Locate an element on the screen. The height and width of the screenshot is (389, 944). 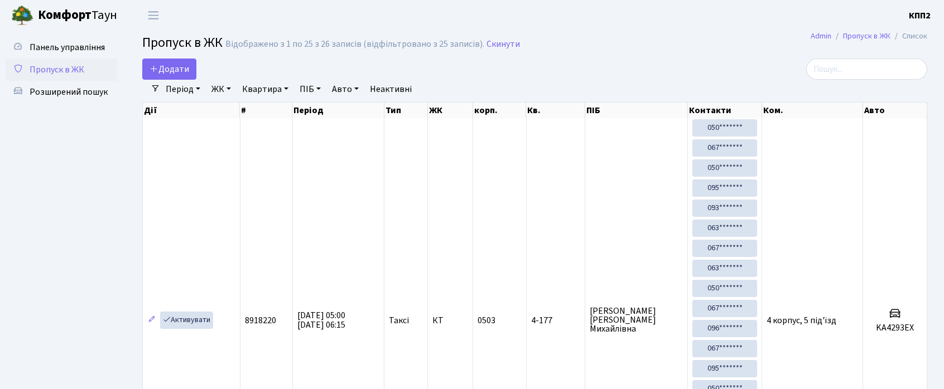
a: Авто is located at coordinates (345, 89).